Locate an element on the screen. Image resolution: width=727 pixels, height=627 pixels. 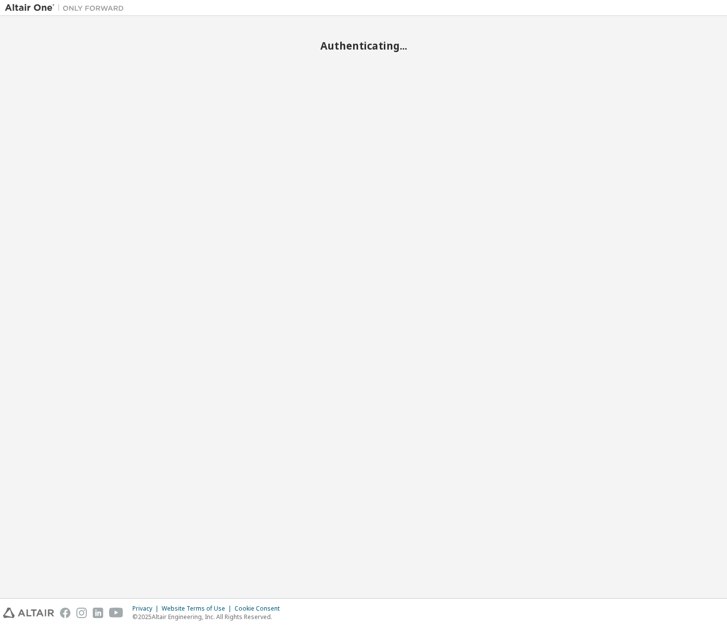
img: instagram.svg is located at coordinates (81, 613).